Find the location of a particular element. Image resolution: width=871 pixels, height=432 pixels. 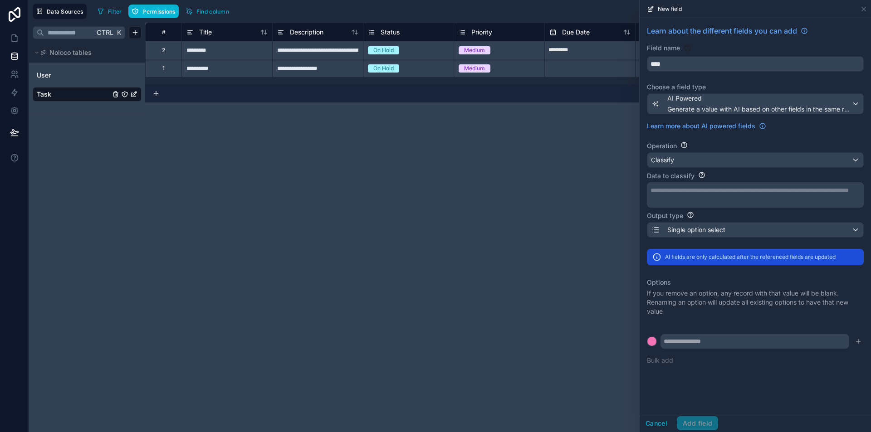

a: Learn more about AI powered fields is located at coordinates (706, 126).